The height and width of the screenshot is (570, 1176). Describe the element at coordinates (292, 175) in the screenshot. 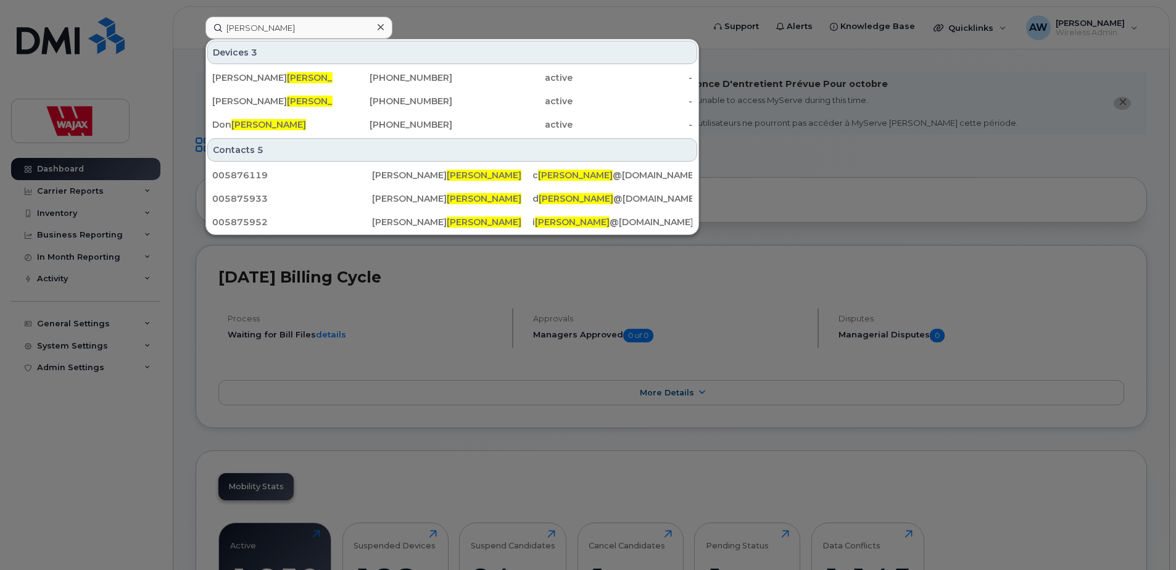

I see `div: 005876119` at that location.